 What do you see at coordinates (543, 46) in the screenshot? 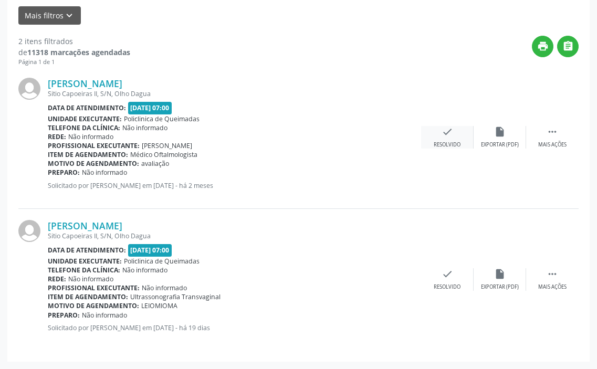
I see `i: print` at bounding box center [543, 46].